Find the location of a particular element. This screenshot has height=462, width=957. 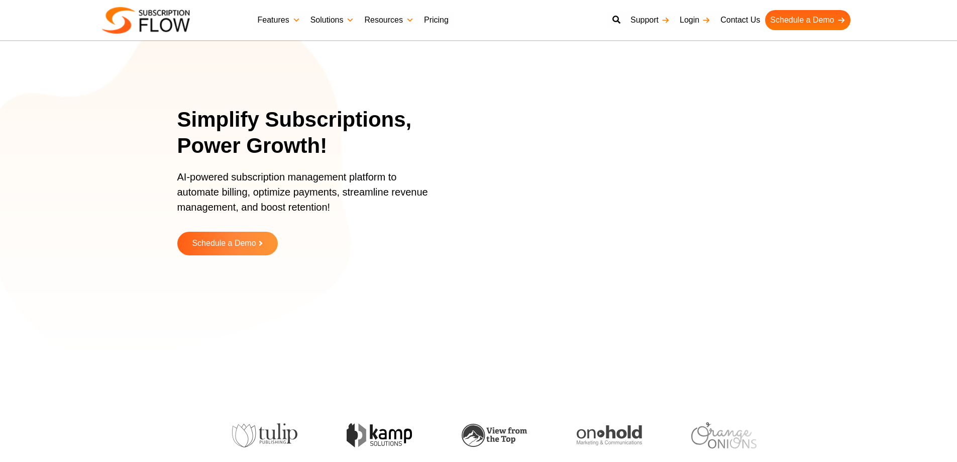

img: onhold-marketing is located at coordinates (609, 435).